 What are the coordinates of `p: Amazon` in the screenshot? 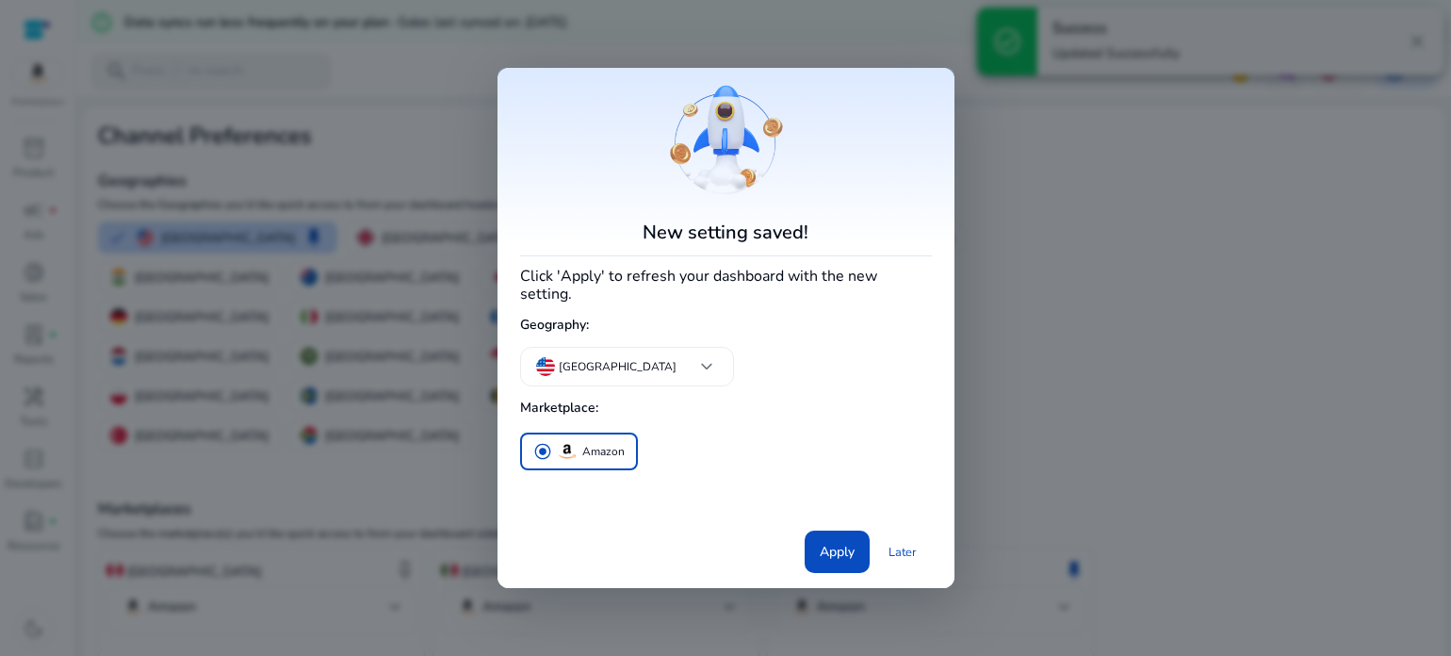 It's located at (603, 451).